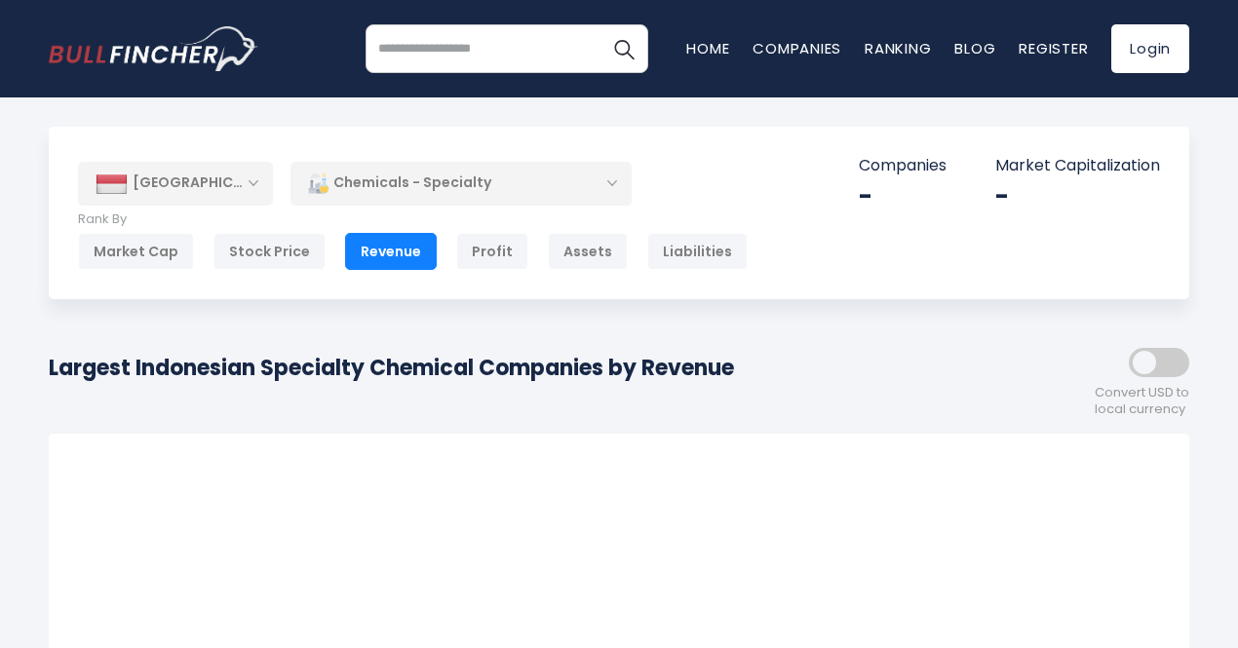 This screenshot has width=1238, height=648. Describe the element at coordinates (153, 49) in the screenshot. I see `img: bullfincher logo` at that location.